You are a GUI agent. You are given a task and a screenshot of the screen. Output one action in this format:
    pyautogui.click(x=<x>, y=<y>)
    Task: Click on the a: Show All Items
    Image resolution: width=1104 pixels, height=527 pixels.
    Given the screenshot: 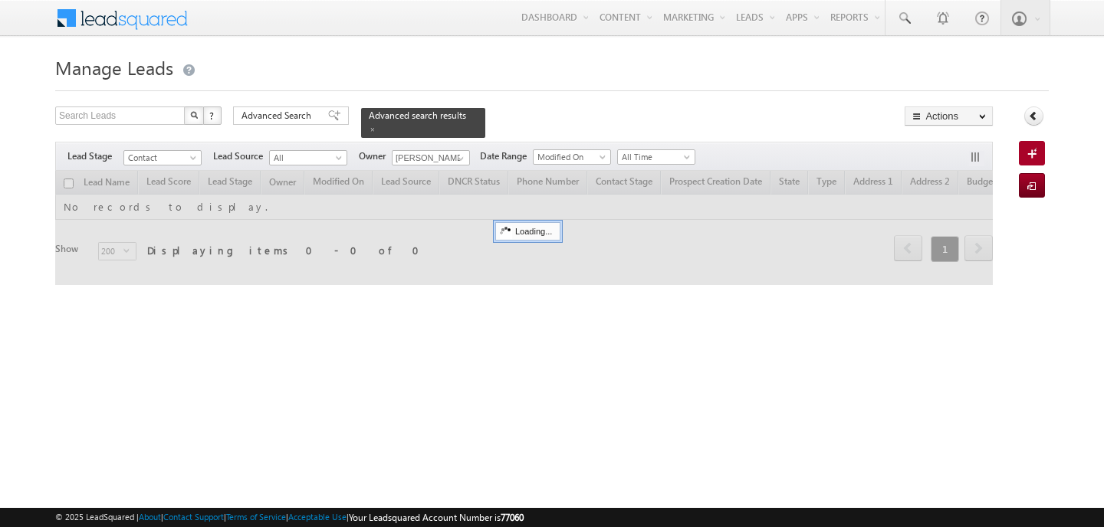 What is the action you would take?
    pyautogui.click(x=458, y=159)
    